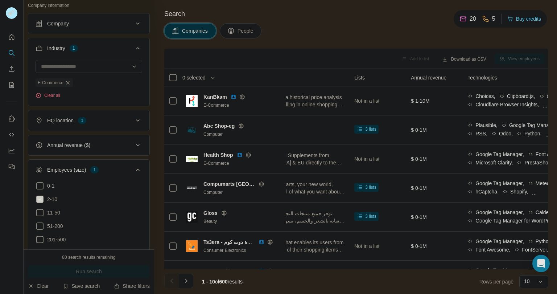 Image resolution: width=557 pixels, height=294 pixels. I want to click on span: RSS,, so click(481, 133).